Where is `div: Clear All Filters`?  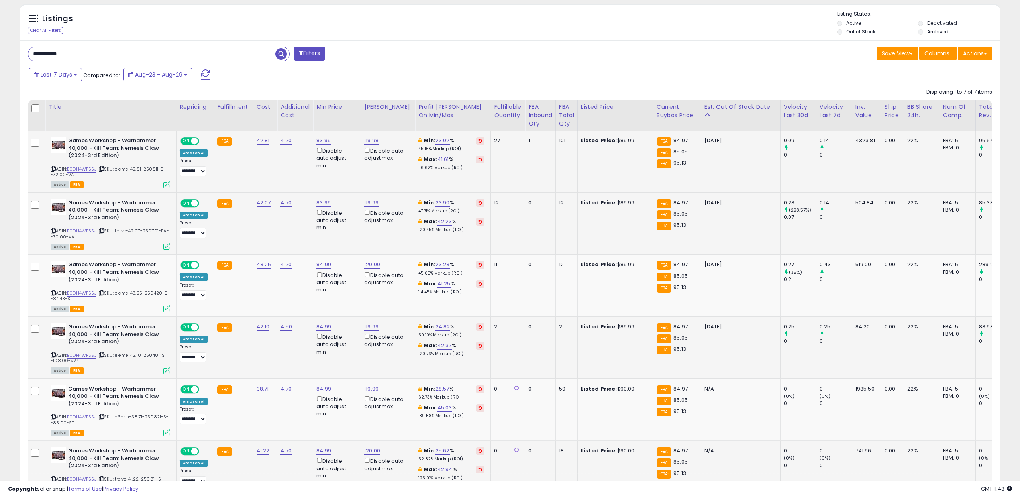
div: Clear All Filters is located at coordinates (45, 30).